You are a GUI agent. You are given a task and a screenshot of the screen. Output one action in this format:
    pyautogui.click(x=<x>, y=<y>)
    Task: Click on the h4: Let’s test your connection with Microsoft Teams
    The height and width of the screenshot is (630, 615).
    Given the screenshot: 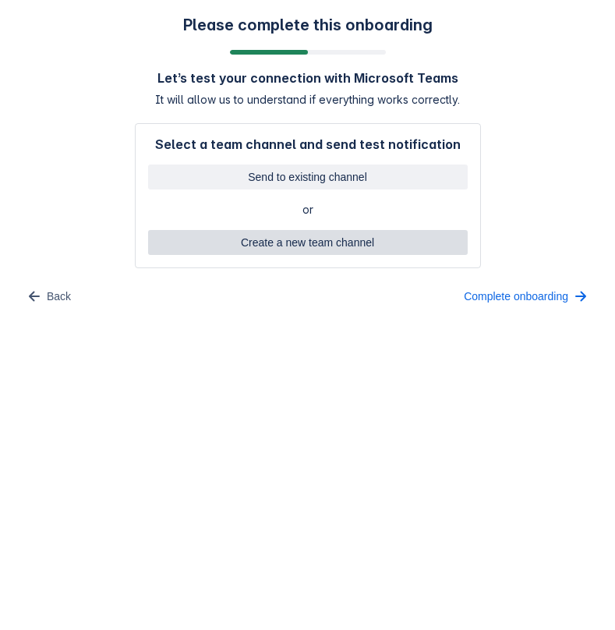 What is the action you would take?
    pyautogui.click(x=308, y=78)
    